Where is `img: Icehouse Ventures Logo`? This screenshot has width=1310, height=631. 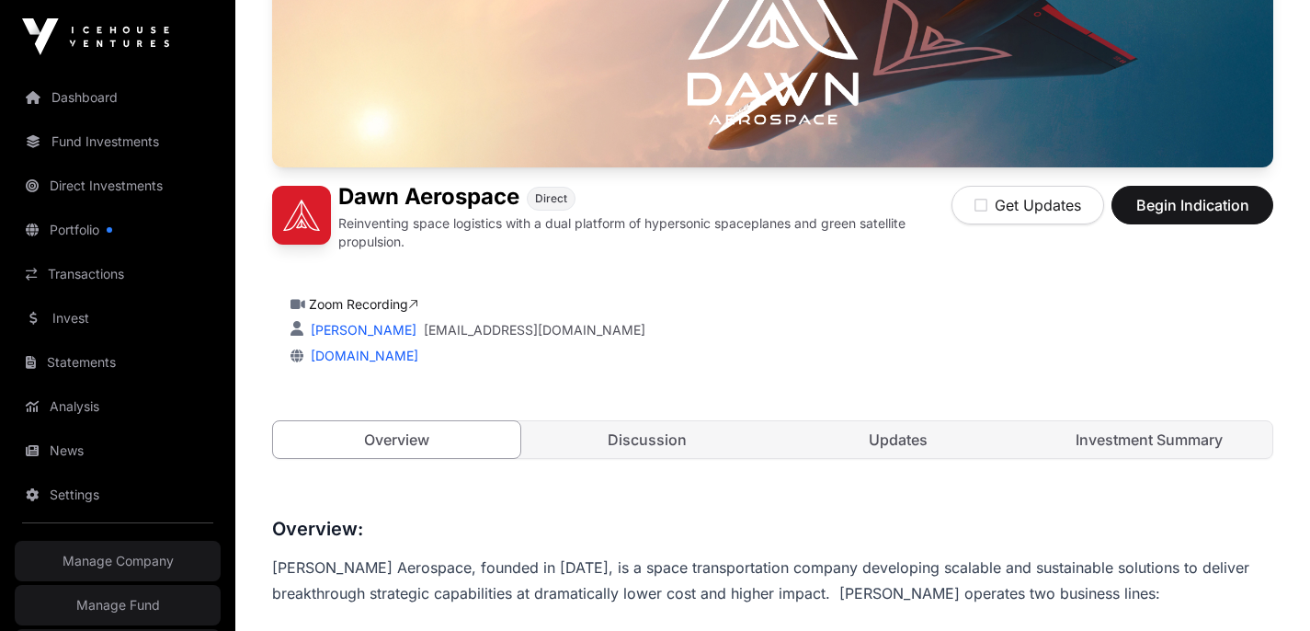 img: Icehouse Ventures Logo is located at coordinates (96, 37).